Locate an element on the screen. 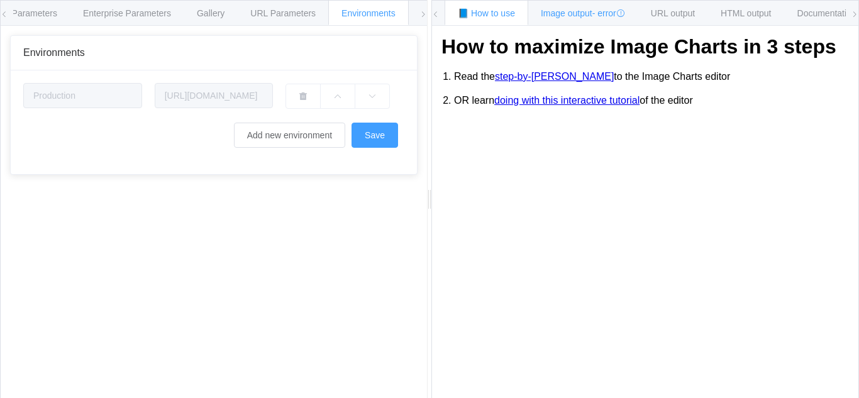 Image resolution: width=859 pixels, height=398 pixels. span: - error is located at coordinates (609, 13).